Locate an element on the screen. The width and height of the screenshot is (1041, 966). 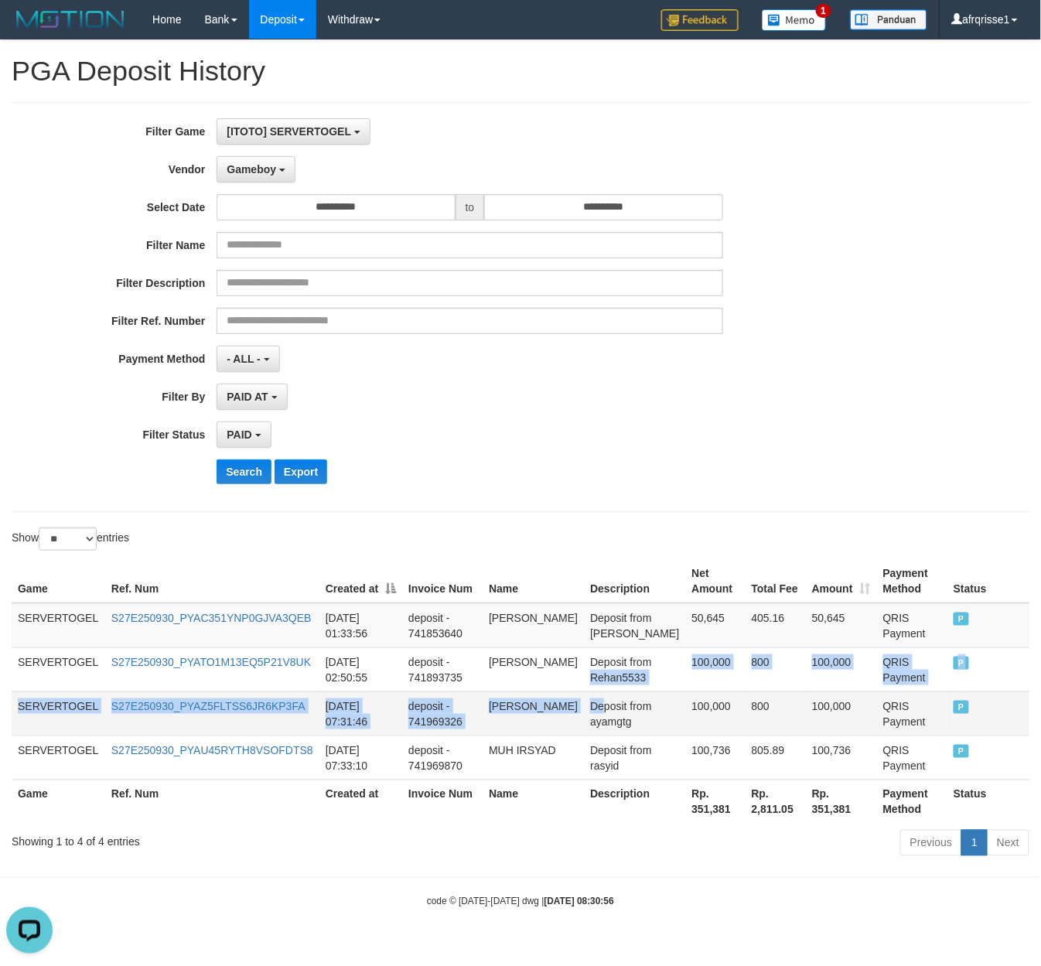
a: Previous is located at coordinates (931, 843).